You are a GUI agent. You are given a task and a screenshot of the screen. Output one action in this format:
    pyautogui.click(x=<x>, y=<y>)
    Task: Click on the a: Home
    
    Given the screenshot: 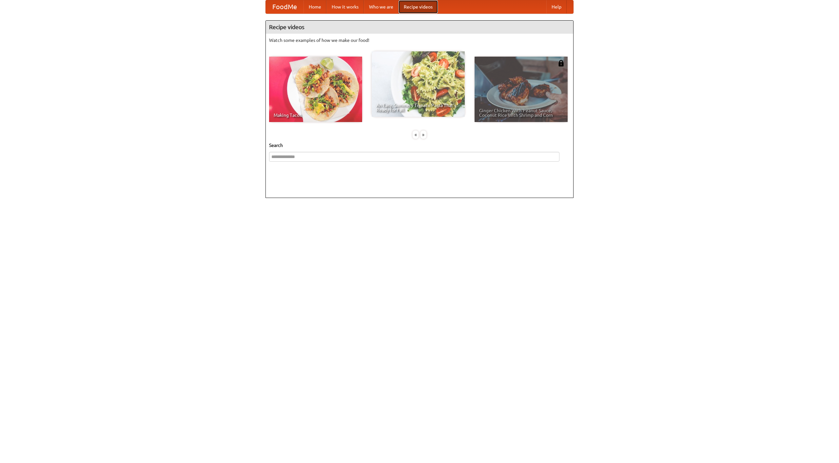 What is the action you would take?
    pyautogui.click(x=315, y=7)
    